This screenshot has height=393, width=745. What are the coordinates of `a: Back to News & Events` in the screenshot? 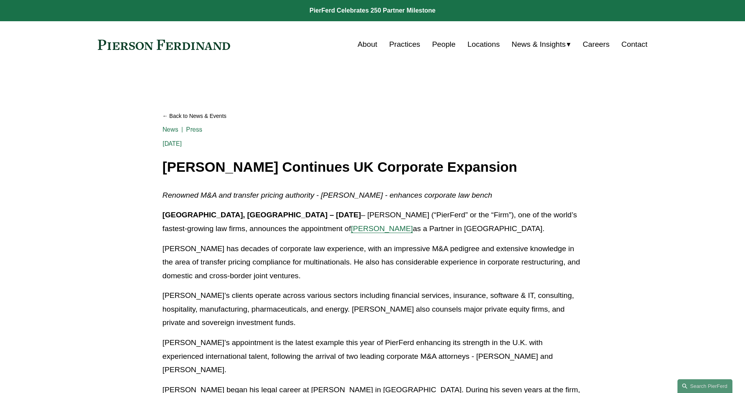 It's located at (373, 116).